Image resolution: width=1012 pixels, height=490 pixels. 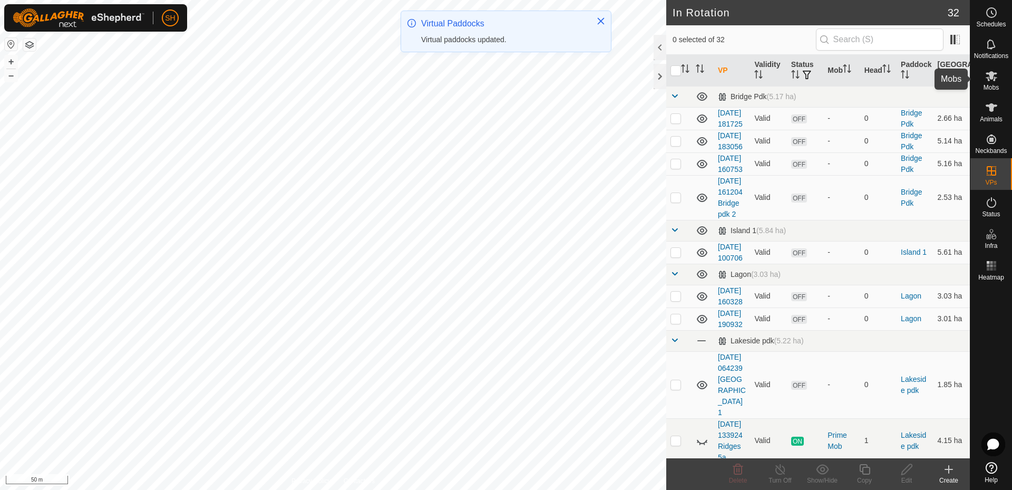 I want to click on td: 5.61 ha, so click(x=951, y=252).